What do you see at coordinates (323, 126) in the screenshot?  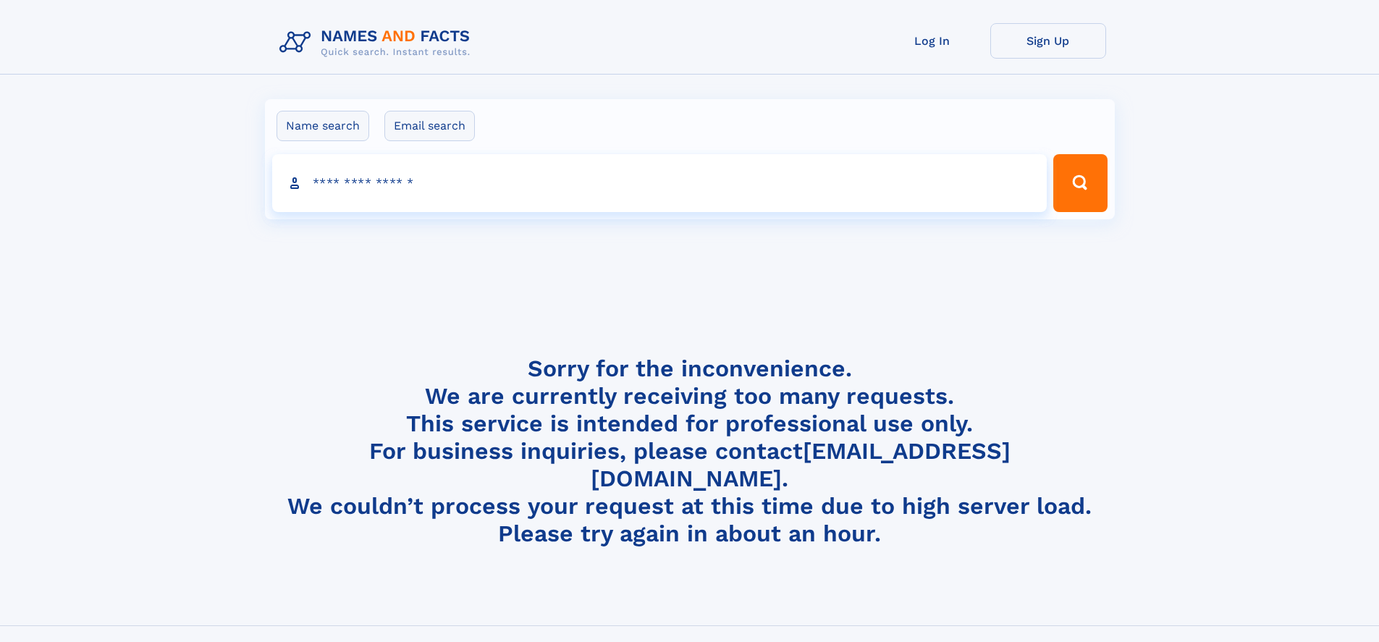 I see `label: Name search` at bounding box center [323, 126].